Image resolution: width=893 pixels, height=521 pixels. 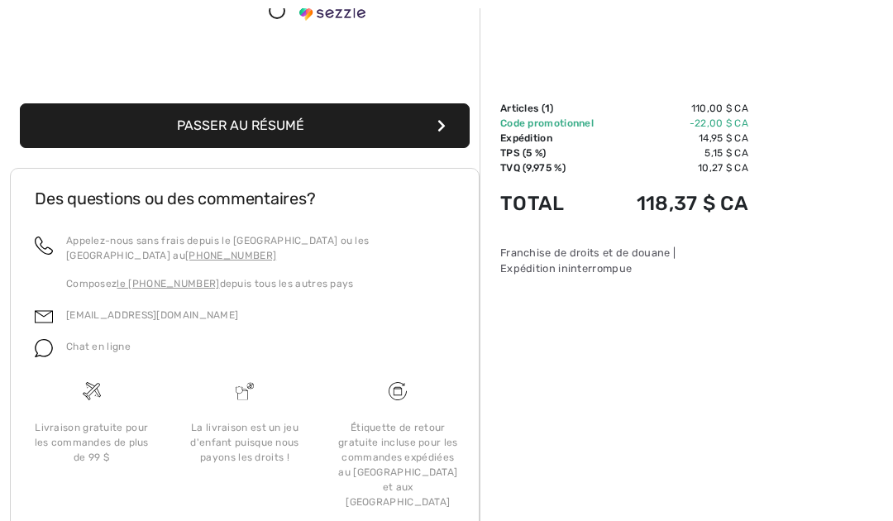 What do you see at coordinates (526, 138) in the screenshot?
I see `font: Expédition` at bounding box center [526, 138].